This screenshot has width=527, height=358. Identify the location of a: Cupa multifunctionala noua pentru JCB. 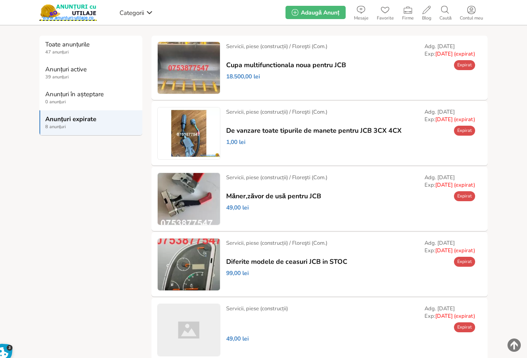
(286, 65).